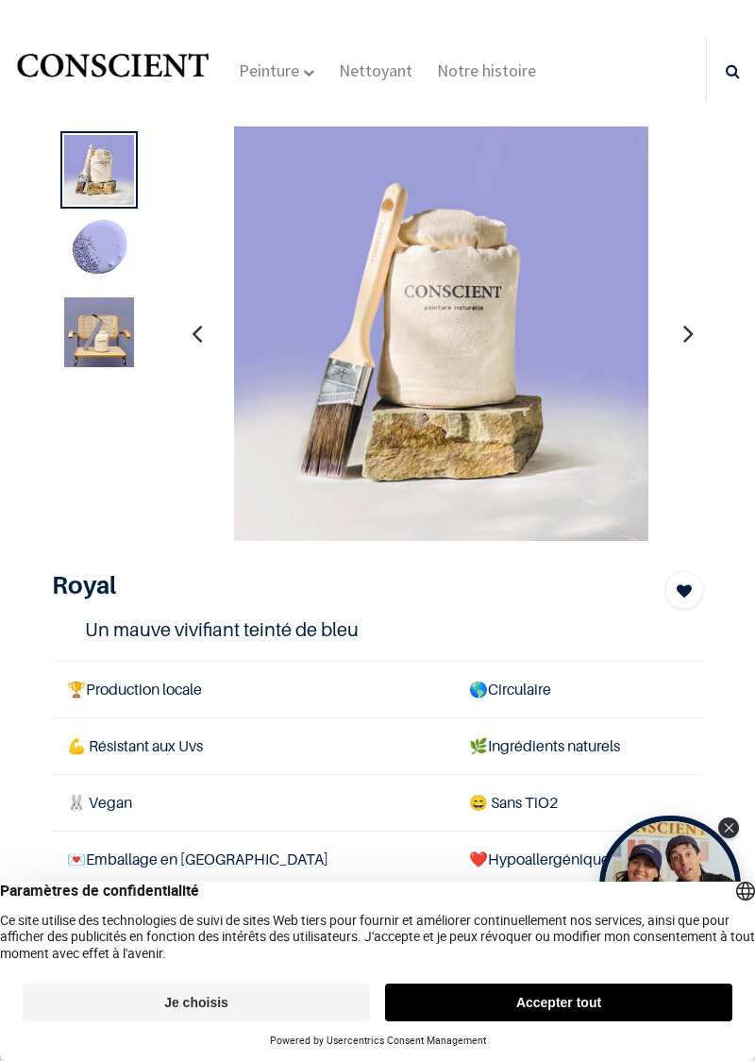  What do you see at coordinates (684, 590) in the screenshot?
I see `button: Add to wishlist` at bounding box center [684, 590].